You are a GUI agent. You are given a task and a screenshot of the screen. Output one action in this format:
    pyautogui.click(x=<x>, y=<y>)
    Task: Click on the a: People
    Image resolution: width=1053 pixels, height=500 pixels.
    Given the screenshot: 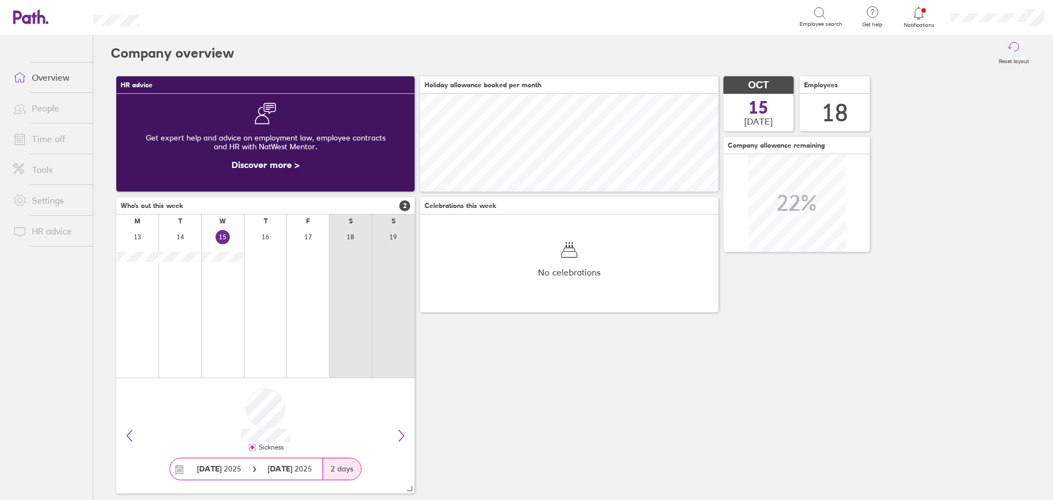 What is the action you would take?
    pyautogui.click(x=48, y=108)
    